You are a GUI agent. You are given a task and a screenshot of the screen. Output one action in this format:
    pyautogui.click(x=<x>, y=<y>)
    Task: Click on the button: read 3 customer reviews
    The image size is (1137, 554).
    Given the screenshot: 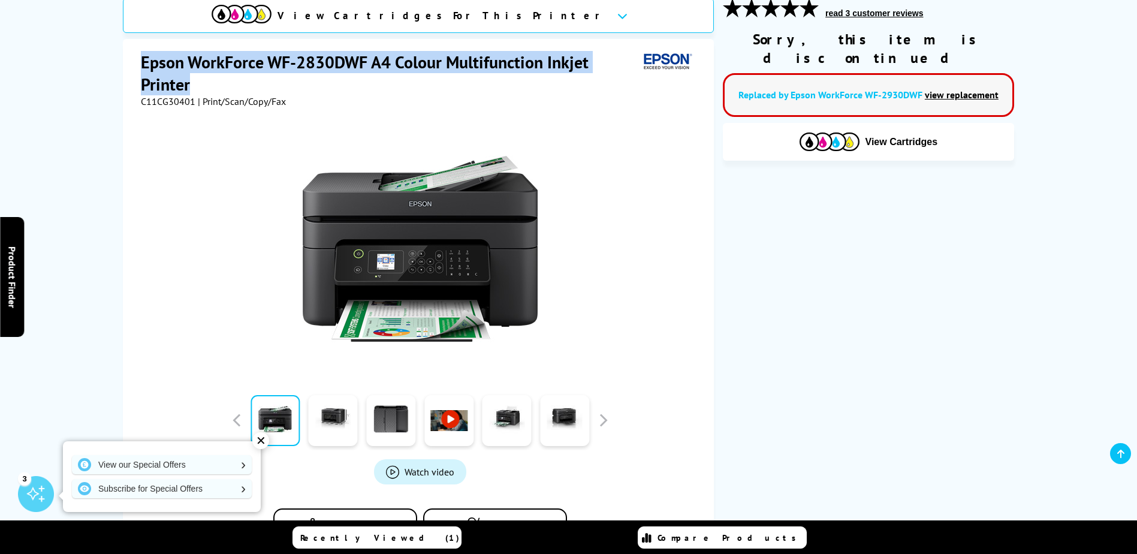 What is the action you would take?
    pyautogui.click(x=874, y=13)
    